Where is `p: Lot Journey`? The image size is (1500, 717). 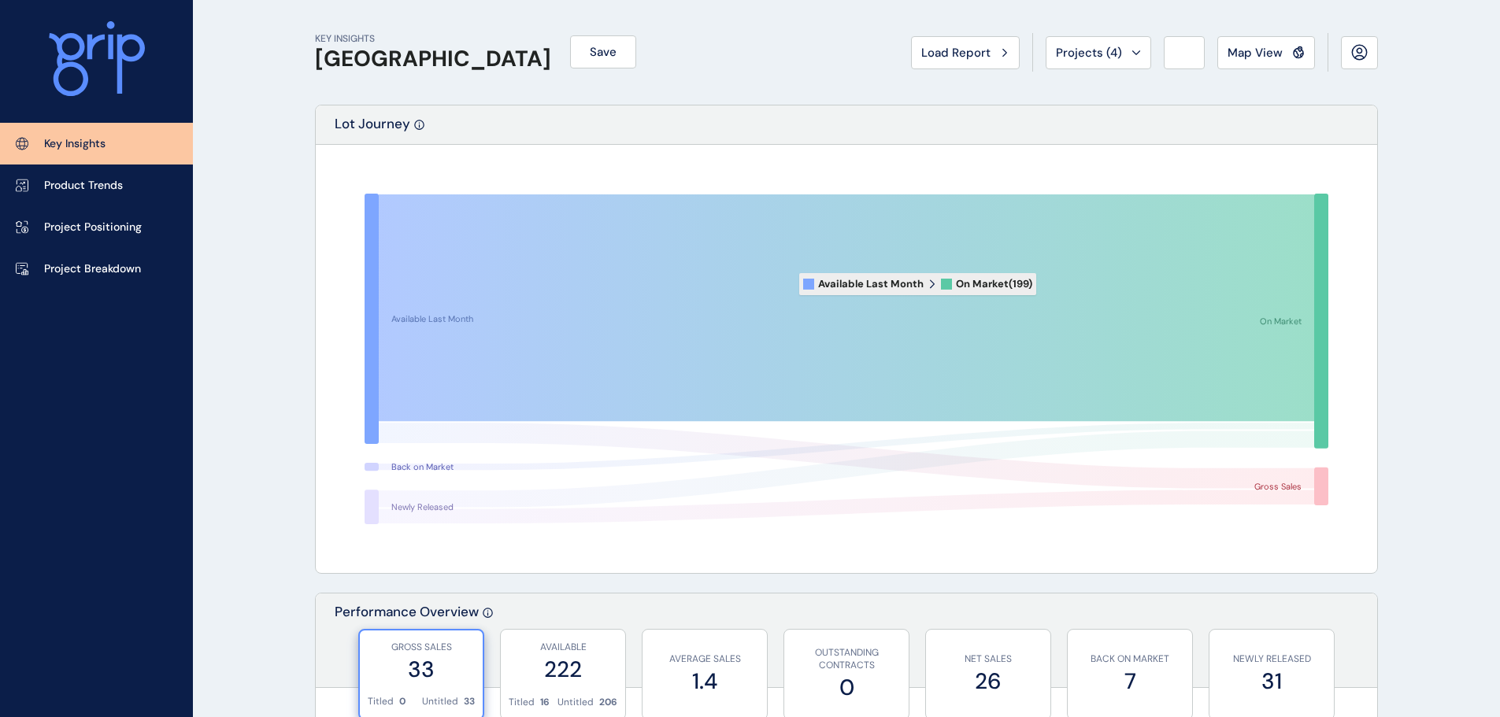
p: Lot Journey is located at coordinates (372, 129).